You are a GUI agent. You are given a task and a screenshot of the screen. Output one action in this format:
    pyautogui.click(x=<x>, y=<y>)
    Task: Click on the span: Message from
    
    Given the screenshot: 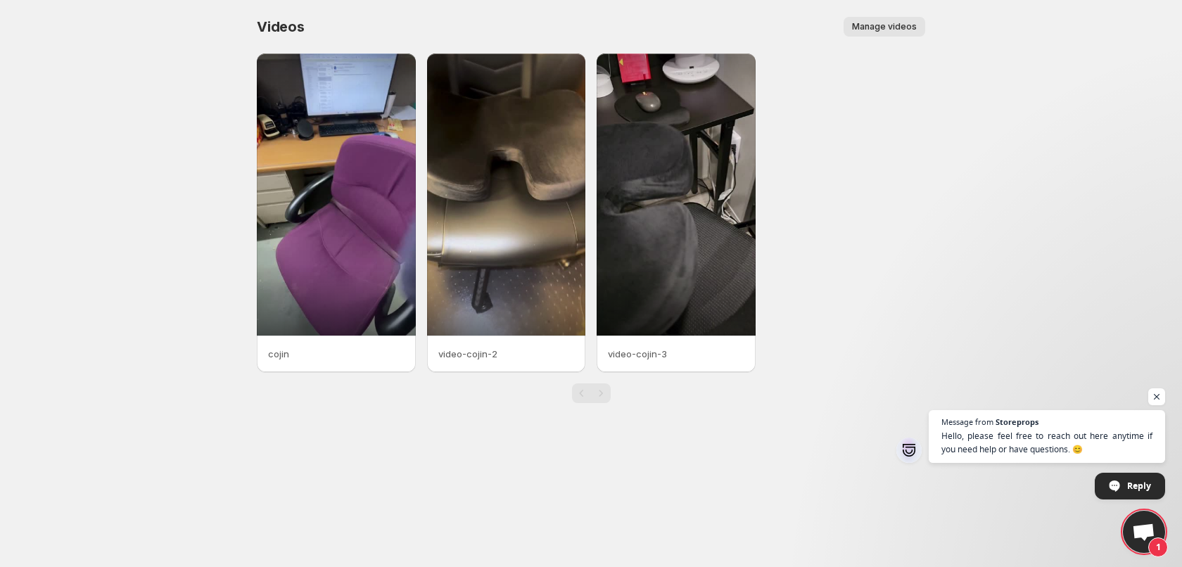 What is the action you would take?
    pyautogui.click(x=967, y=421)
    